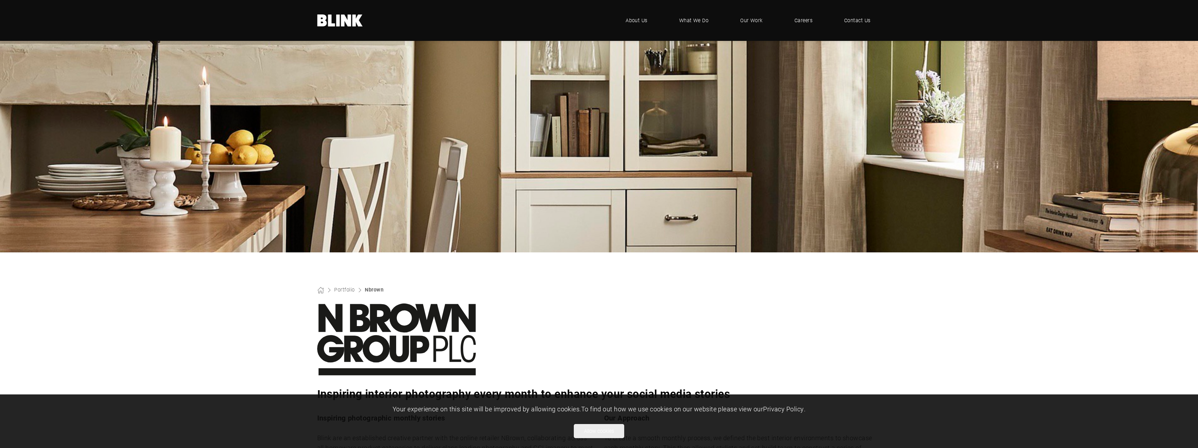 This screenshot has width=1198, height=448. I want to click on a: What We Do, so click(694, 20).